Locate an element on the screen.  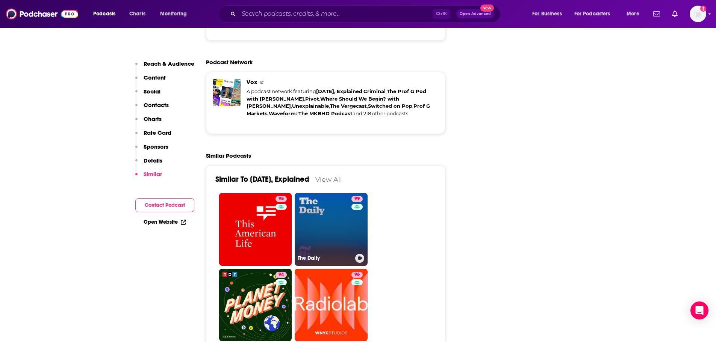
span: 96 is located at coordinates (357, 275).